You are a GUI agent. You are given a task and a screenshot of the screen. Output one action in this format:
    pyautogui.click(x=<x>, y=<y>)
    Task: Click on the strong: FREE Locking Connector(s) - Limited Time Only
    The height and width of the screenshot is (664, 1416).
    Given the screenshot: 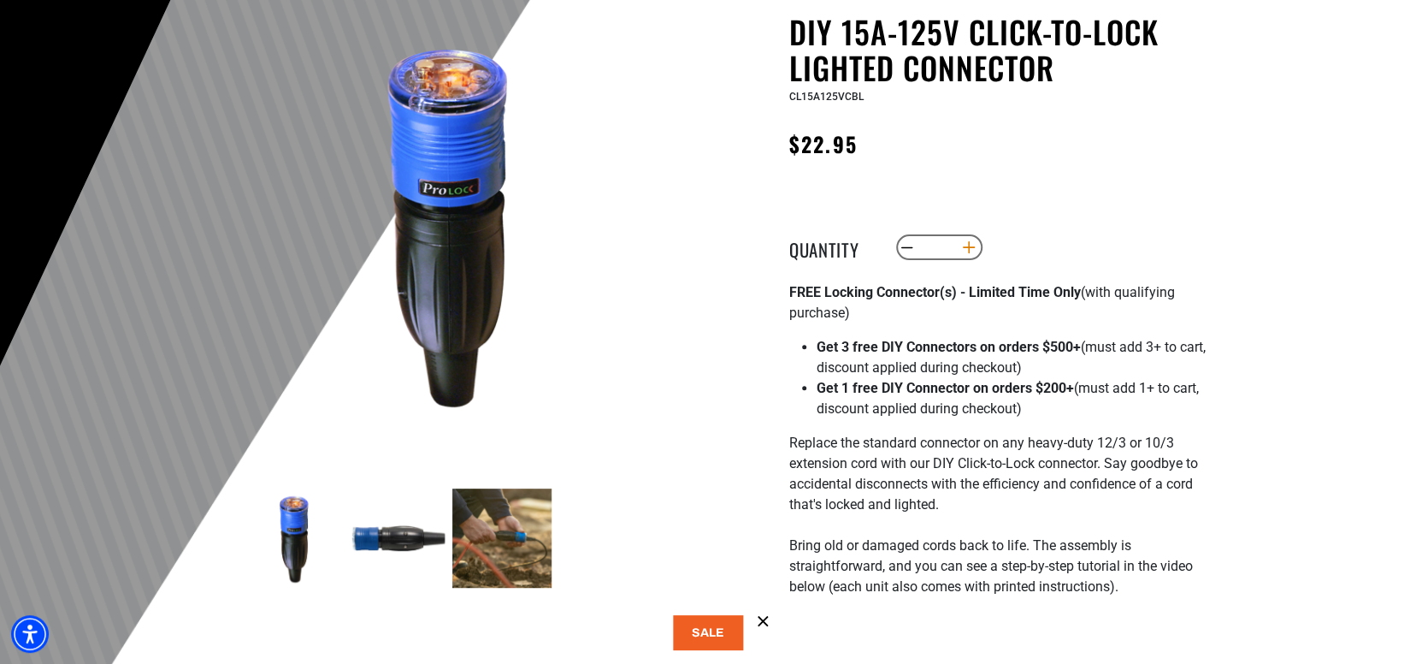 What is the action you would take?
    pyautogui.click(x=935, y=292)
    